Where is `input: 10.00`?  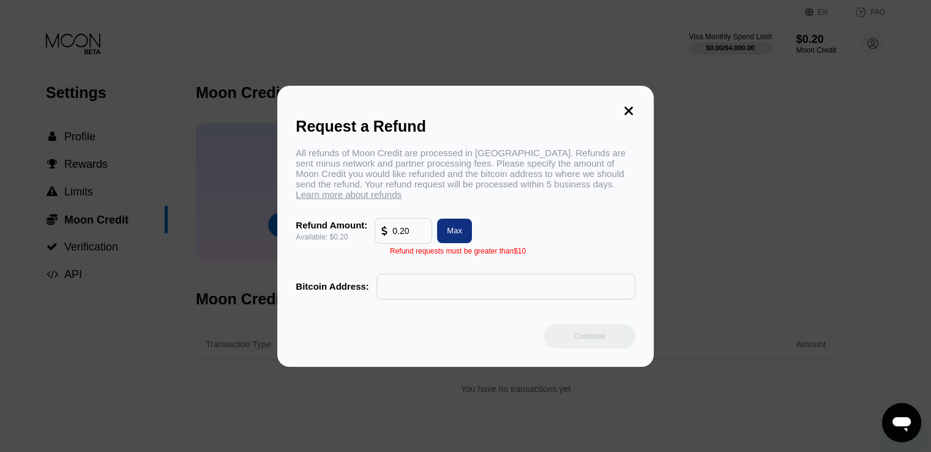 input: 10.00 is located at coordinates (409, 231).